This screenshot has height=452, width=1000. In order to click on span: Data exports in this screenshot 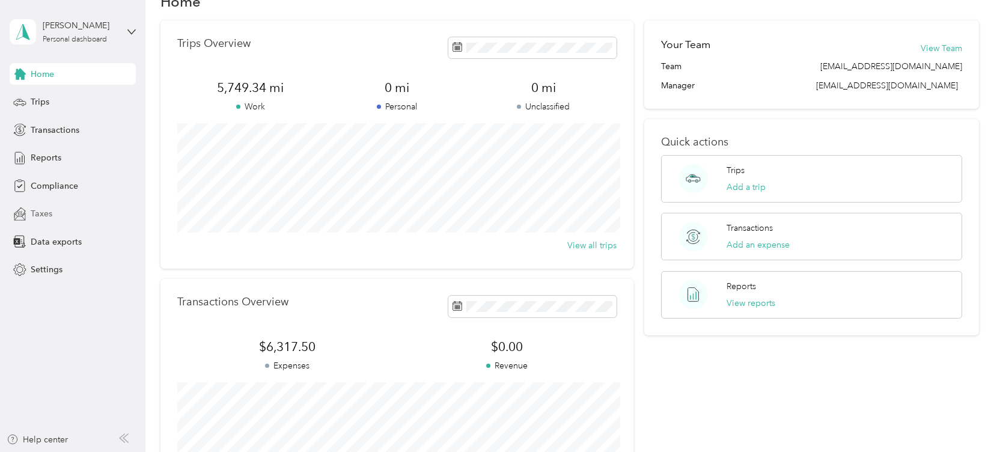, I will do `click(56, 241)`.